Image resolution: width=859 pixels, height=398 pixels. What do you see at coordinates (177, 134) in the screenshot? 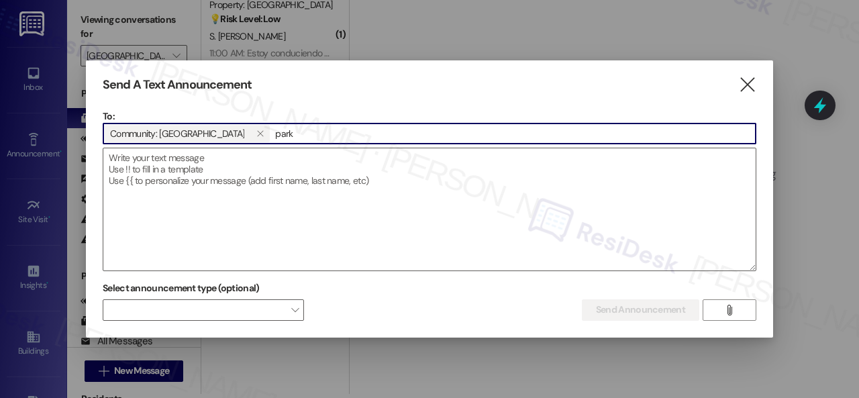
I see `span: Community: Halston Park Central` at bounding box center [177, 134].